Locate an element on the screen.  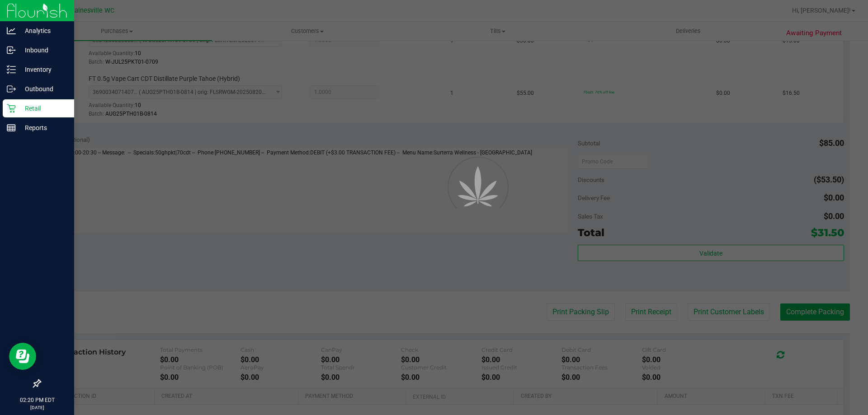
inline-svg: Inventory is located at coordinates (11, 70).